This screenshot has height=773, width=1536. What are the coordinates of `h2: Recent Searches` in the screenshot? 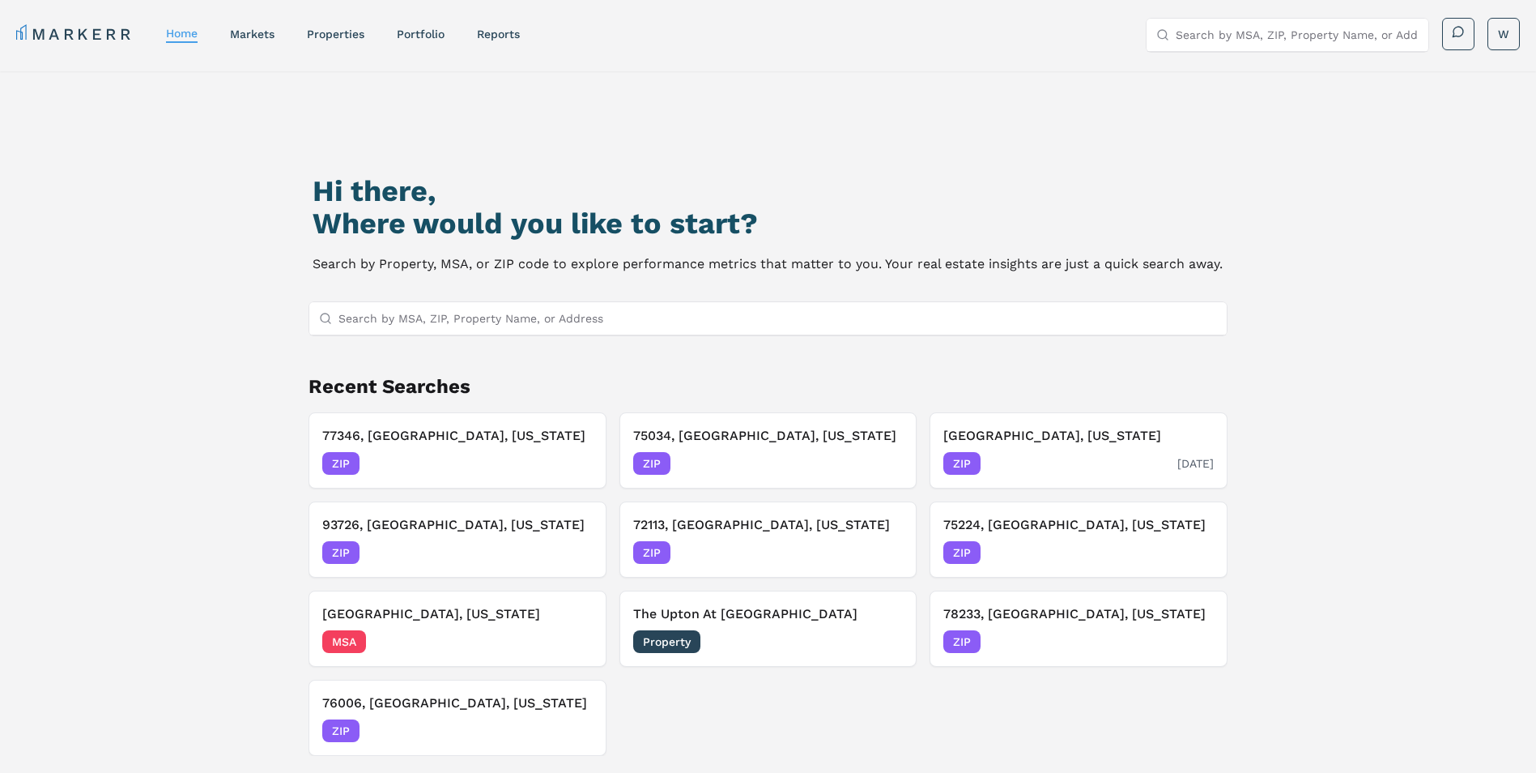 It's located at (768, 386).